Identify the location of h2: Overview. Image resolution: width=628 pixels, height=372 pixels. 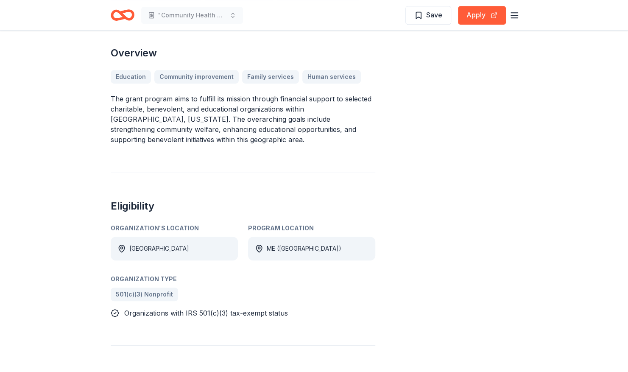
(243, 53).